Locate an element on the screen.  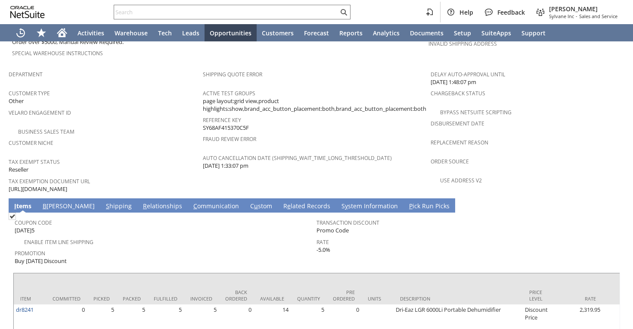
span: Support is located at coordinates (534, 33).